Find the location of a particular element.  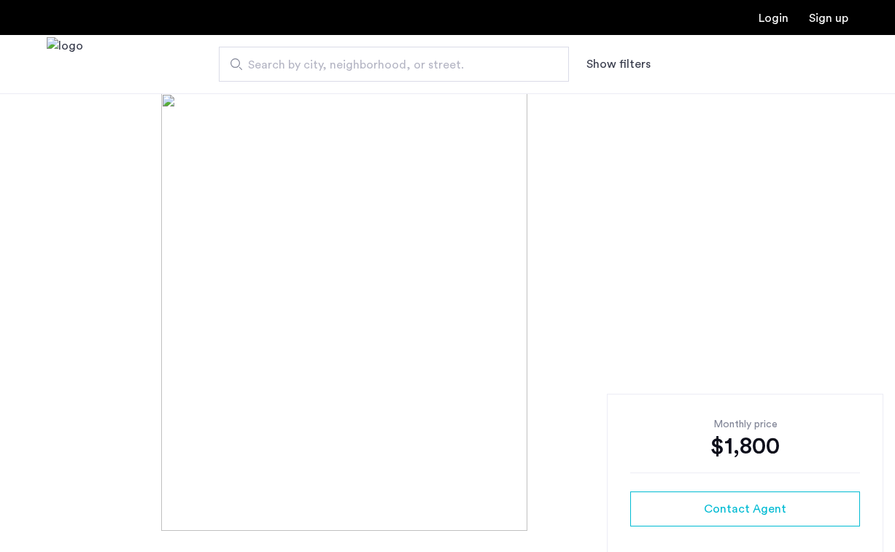

input: Apartment Search is located at coordinates (394, 64).